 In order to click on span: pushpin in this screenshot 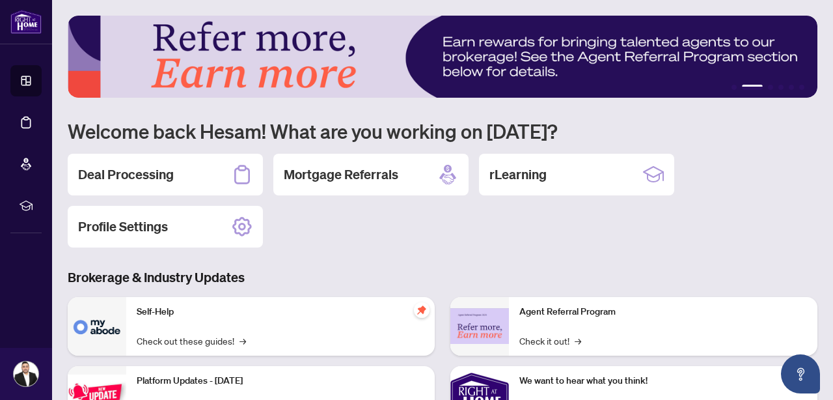, I will do `click(422, 310)`.